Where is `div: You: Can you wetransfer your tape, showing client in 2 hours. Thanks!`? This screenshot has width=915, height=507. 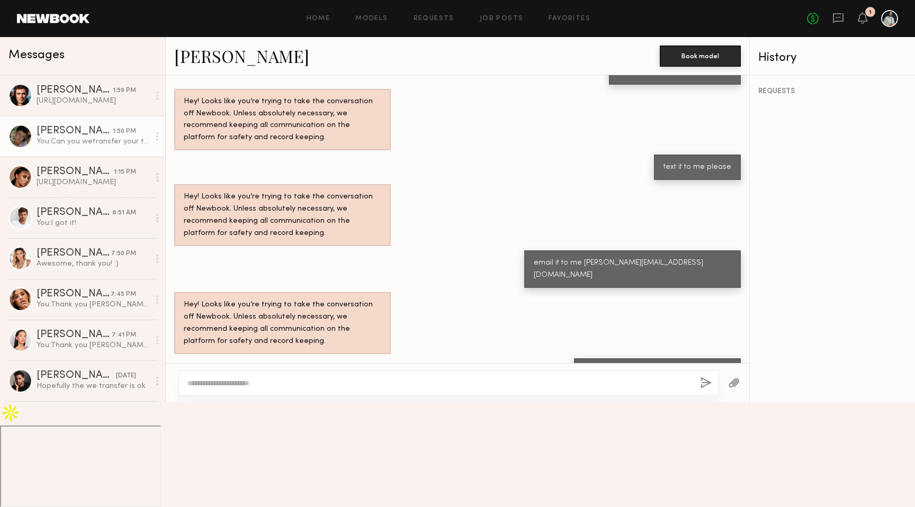 div: You: Can you wetransfer your tape, showing client in 2 hours. Thanks! is located at coordinates (93, 141).